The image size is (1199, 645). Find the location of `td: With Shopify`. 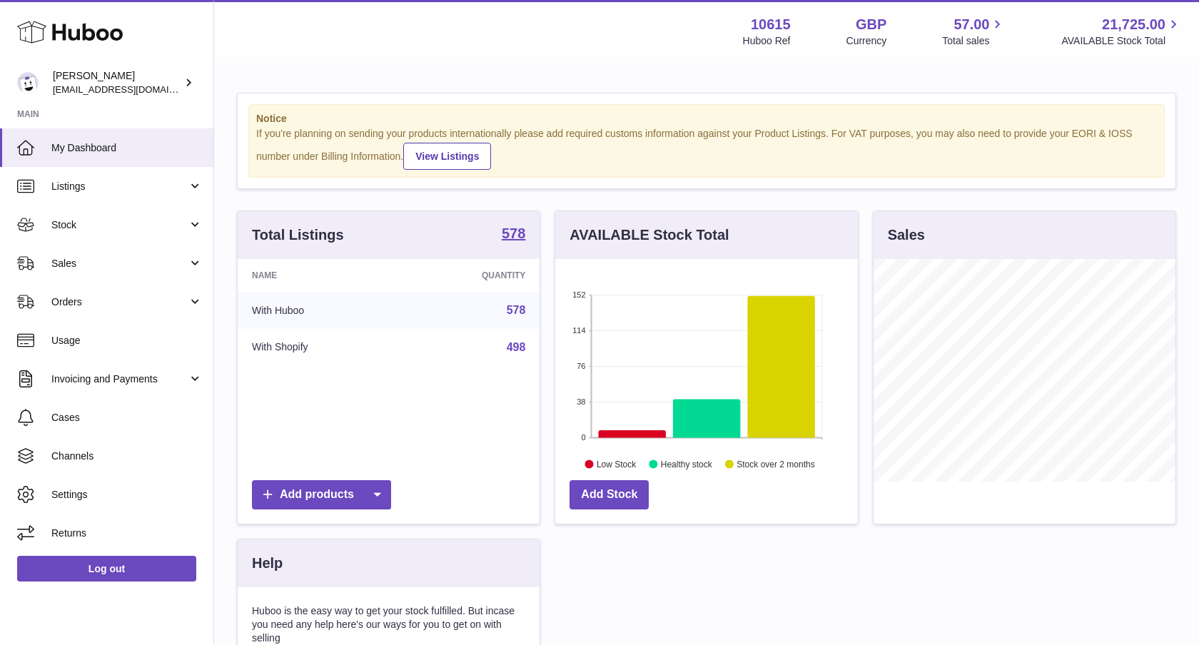

td: With Shopify is located at coordinates (319, 348).